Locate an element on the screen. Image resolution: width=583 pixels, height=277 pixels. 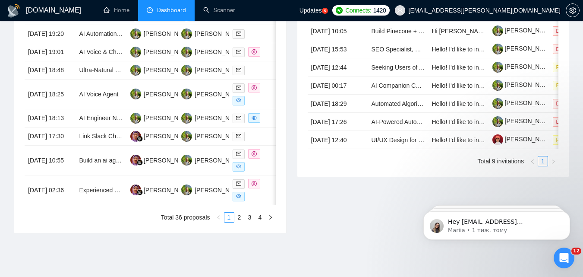
a: Ultra-Natural Norwegian AI Voice Caller for Customer Service Automation is located at coordinates (177, 70).